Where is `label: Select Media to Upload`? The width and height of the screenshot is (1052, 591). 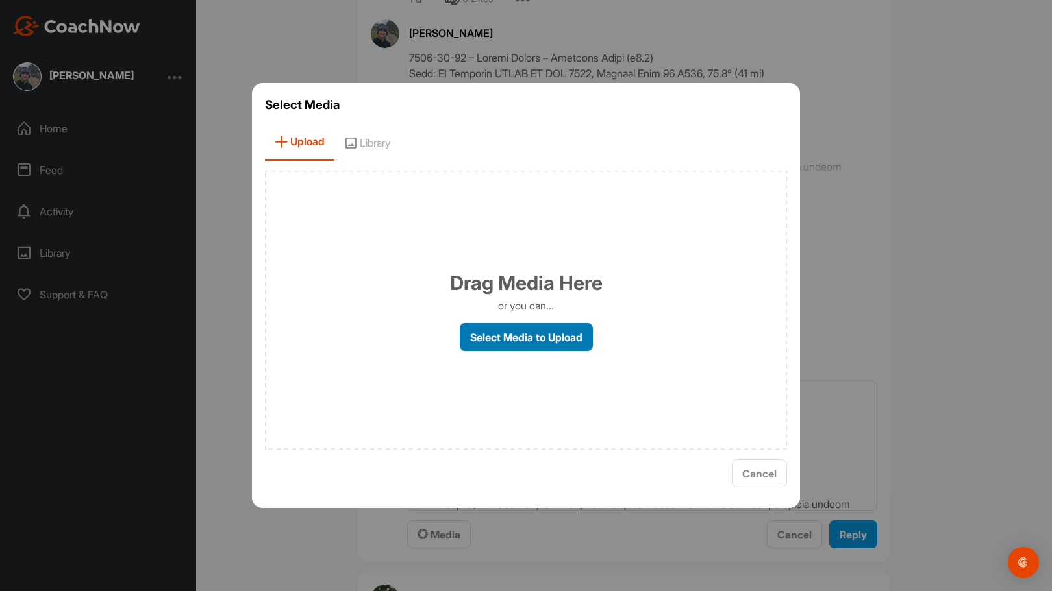 label: Select Media to Upload is located at coordinates (526, 337).